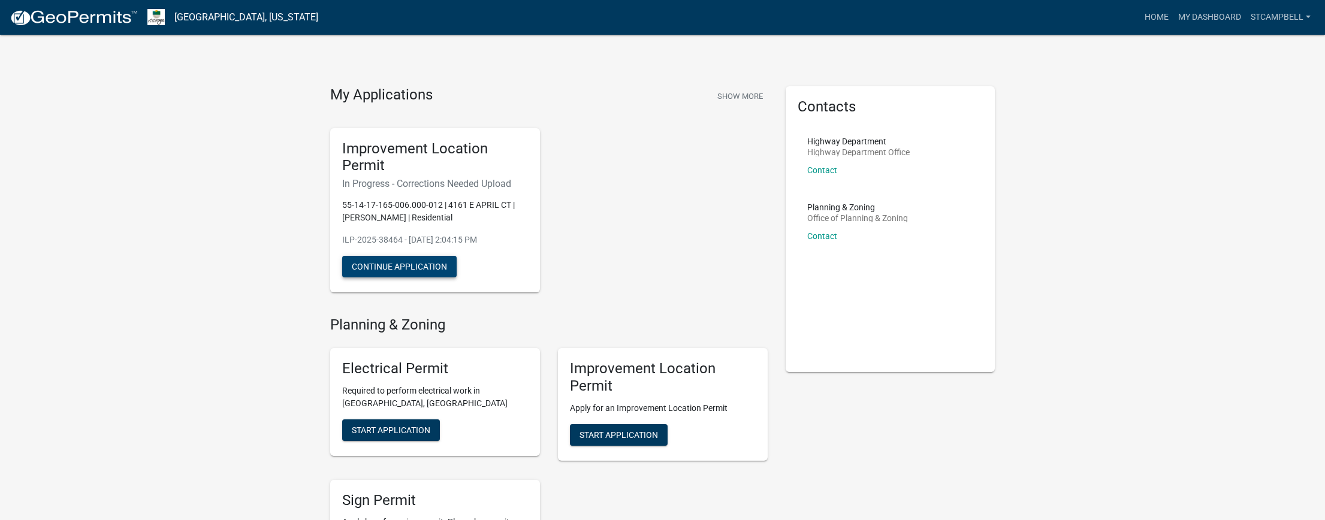 This screenshot has height=520, width=1325. Describe the element at coordinates (858, 141) in the screenshot. I see `p: Highway Department` at that location.